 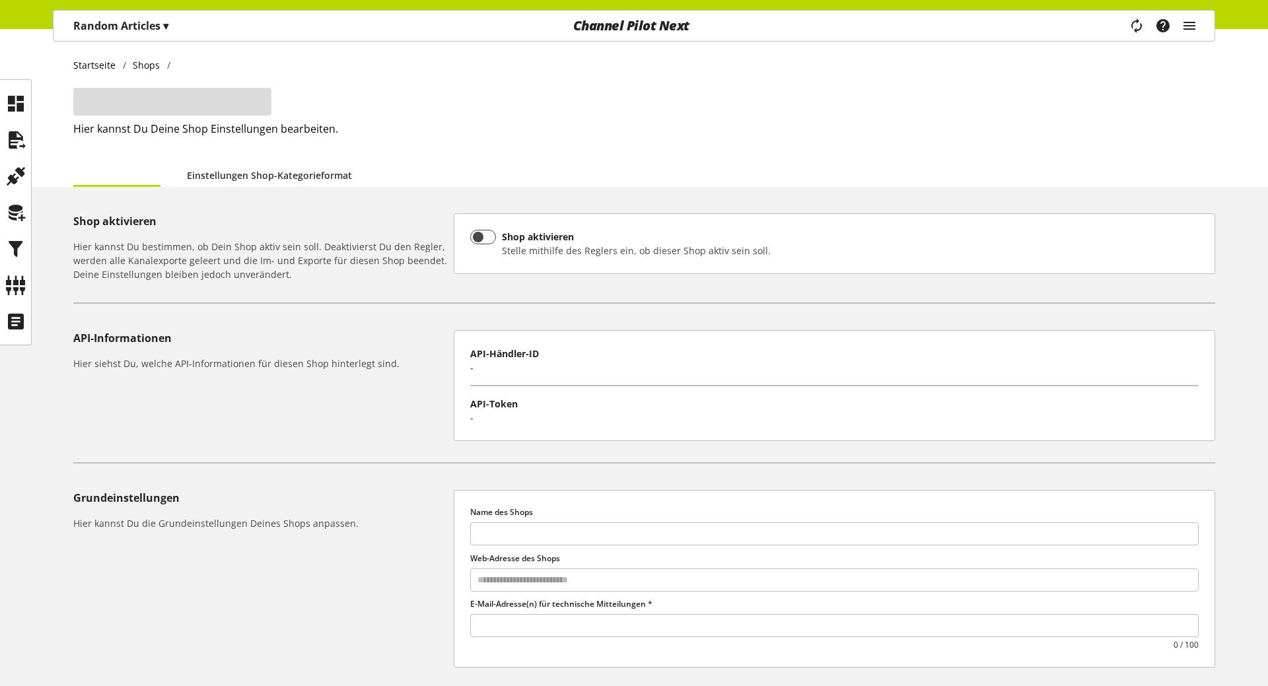 What do you see at coordinates (261, 260) in the screenshot?
I see `h6: Hier kannst Du bestimmen, ob Dein Shop aktiv sein soll. Deaktivierst Du den Regler, werden alle K...` at bounding box center [261, 260].